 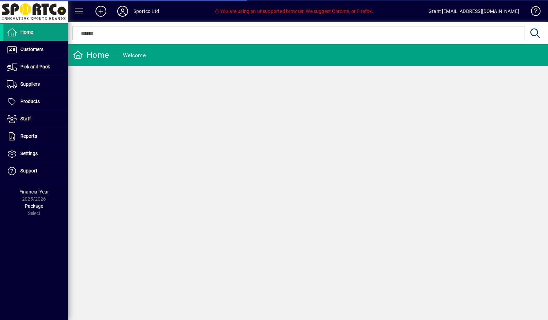 What do you see at coordinates (30, 101) in the screenshot?
I see `span: Products` at bounding box center [30, 101].